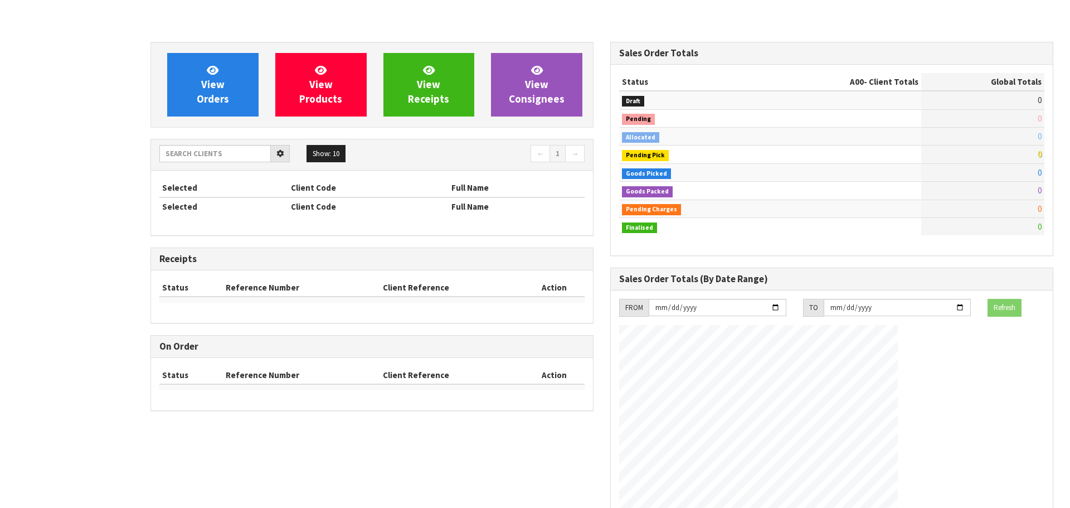 The image size is (1070, 508). Describe the element at coordinates (813, 308) in the screenshot. I see `div: TO` at that location.